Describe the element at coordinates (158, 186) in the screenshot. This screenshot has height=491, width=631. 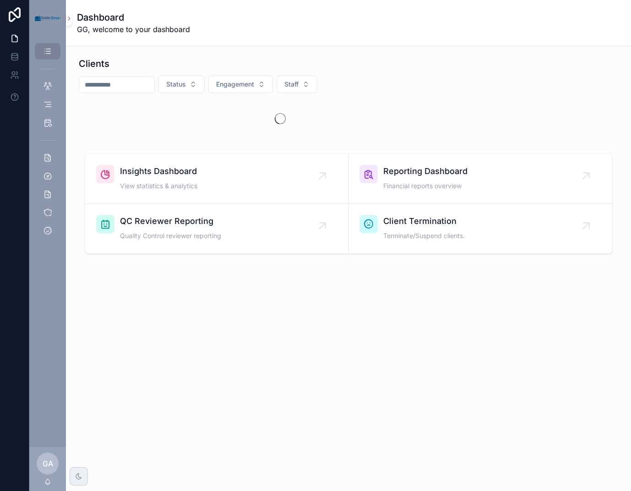
I see `span: View statistics & analytics` at that location.